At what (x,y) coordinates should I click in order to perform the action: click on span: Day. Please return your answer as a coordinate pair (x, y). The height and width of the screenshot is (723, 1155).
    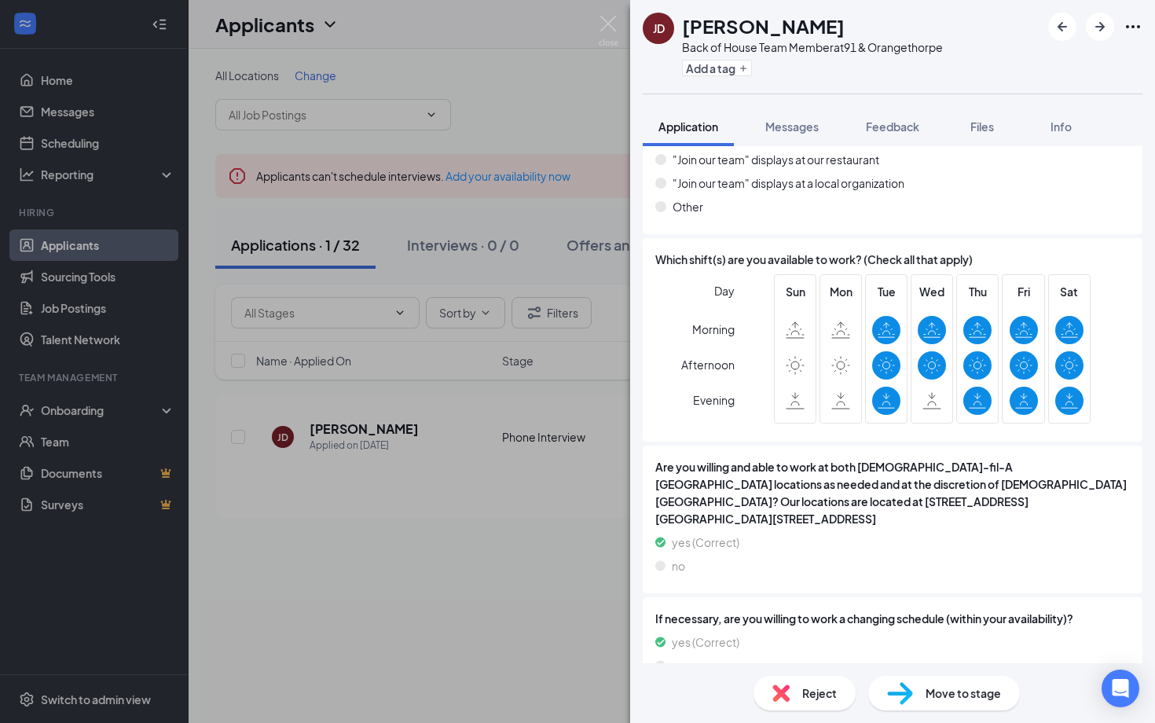
    Looking at the image, I should click on (724, 291).